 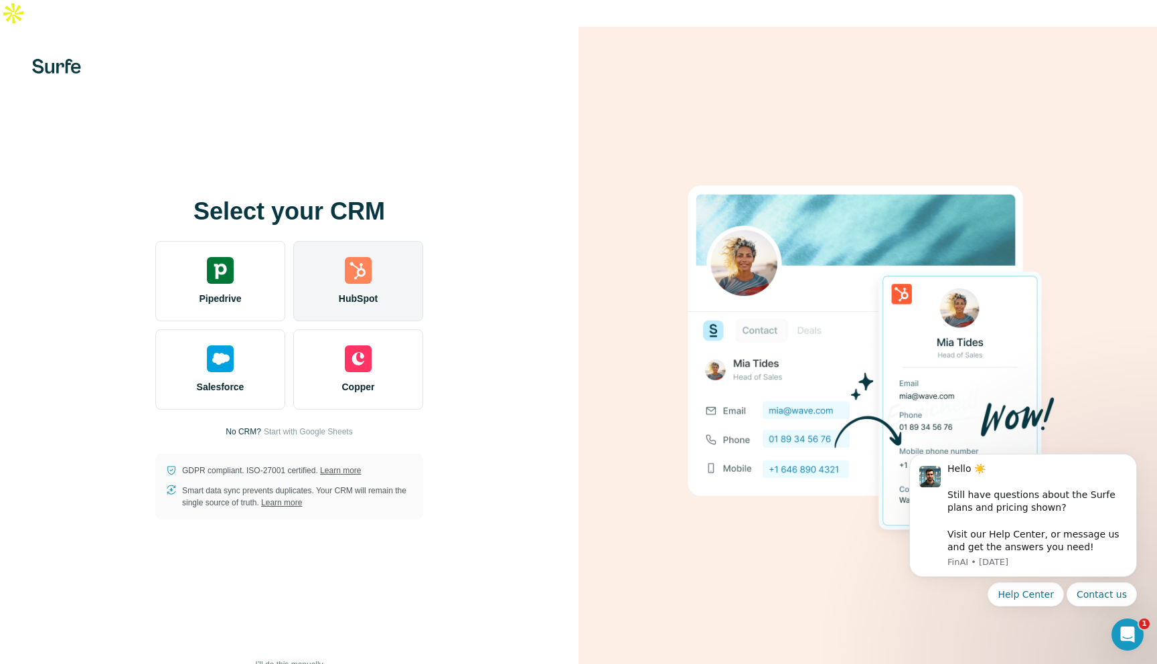 What do you see at coordinates (308, 432) in the screenshot?
I see `span: Start with Google Sheets` at bounding box center [308, 432].